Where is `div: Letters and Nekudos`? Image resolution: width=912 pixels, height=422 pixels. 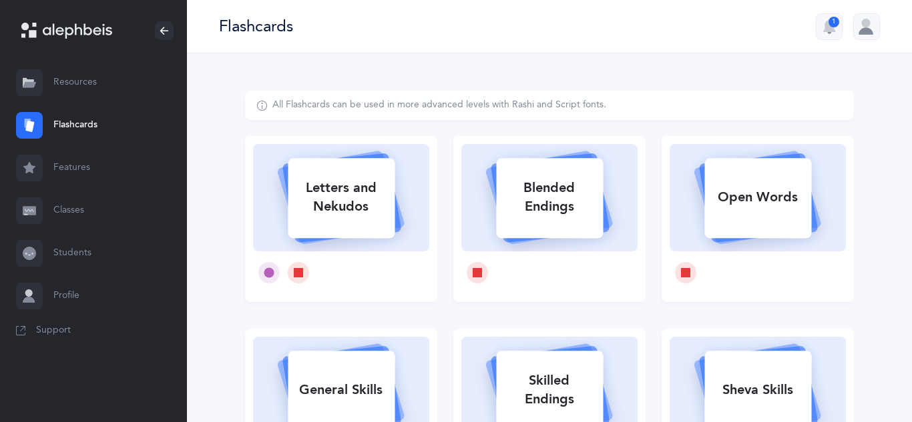 div: Letters and Nekudos is located at coordinates (341, 198).